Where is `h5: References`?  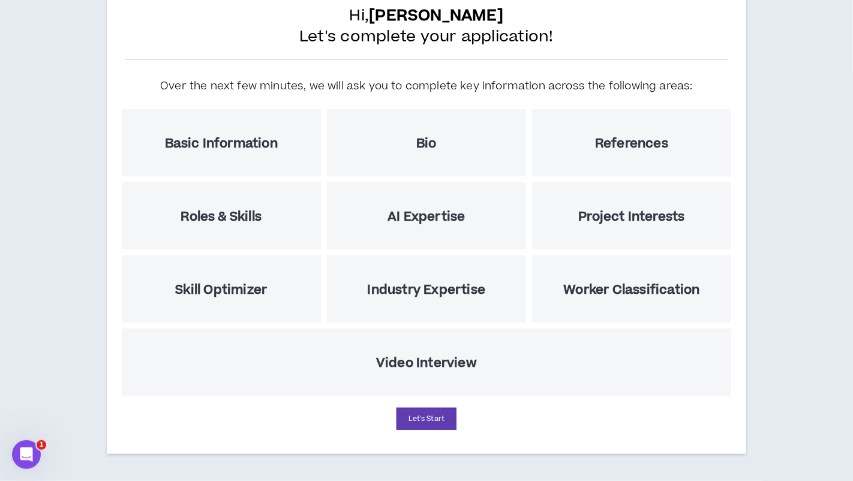 h5: References is located at coordinates (631, 143).